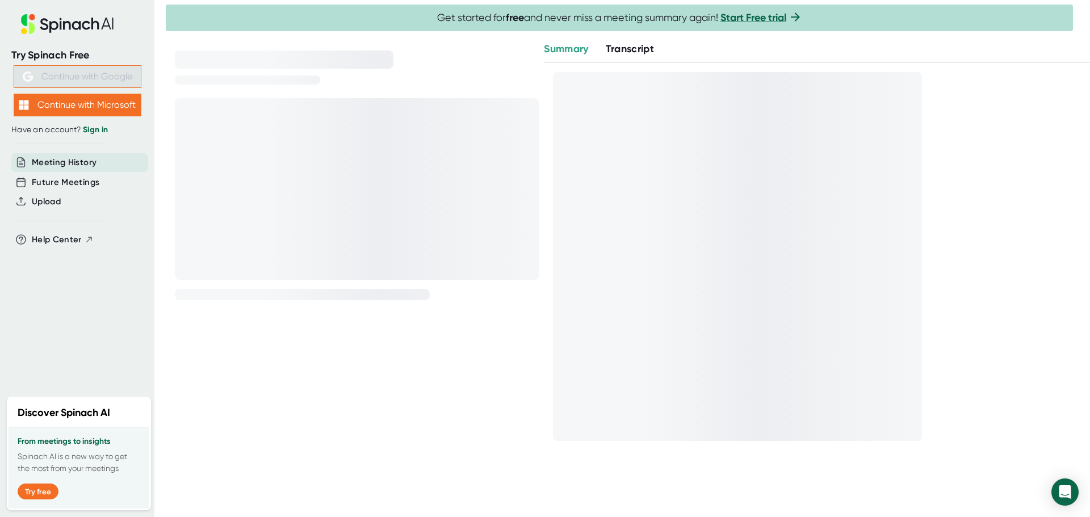 This screenshot has height=517, width=1090. What do you see at coordinates (77, 55) in the screenshot?
I see `div: Try Spinach Free` at bounding box center [77, 55].